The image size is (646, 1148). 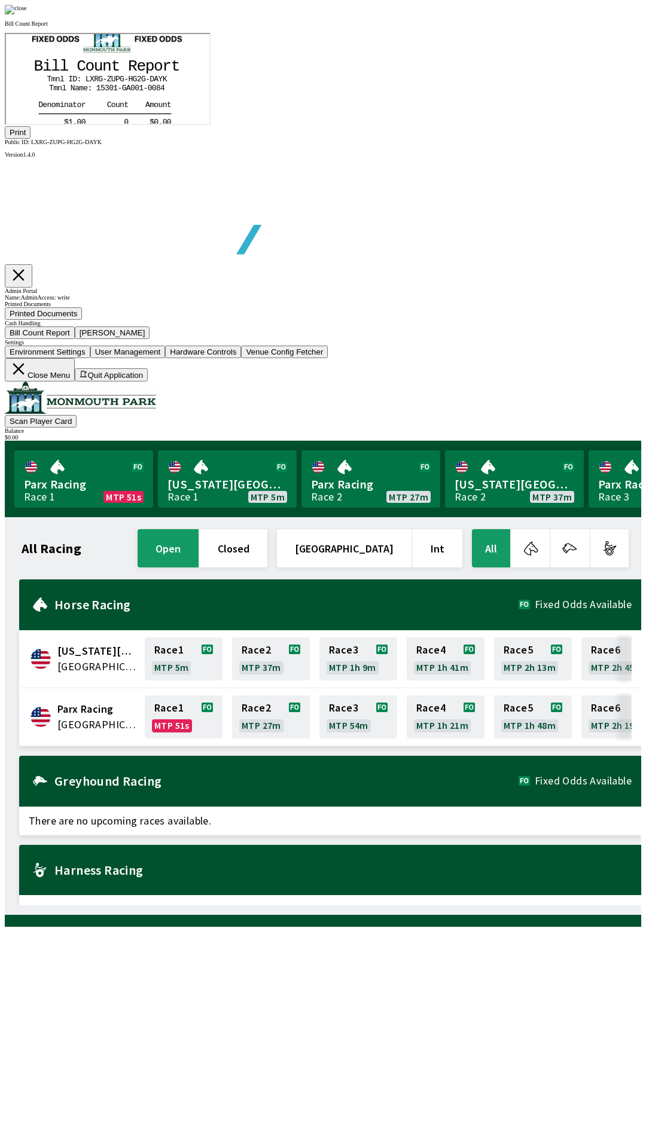 I want to click on div: Cash Handling, so click(x=323, y=323).